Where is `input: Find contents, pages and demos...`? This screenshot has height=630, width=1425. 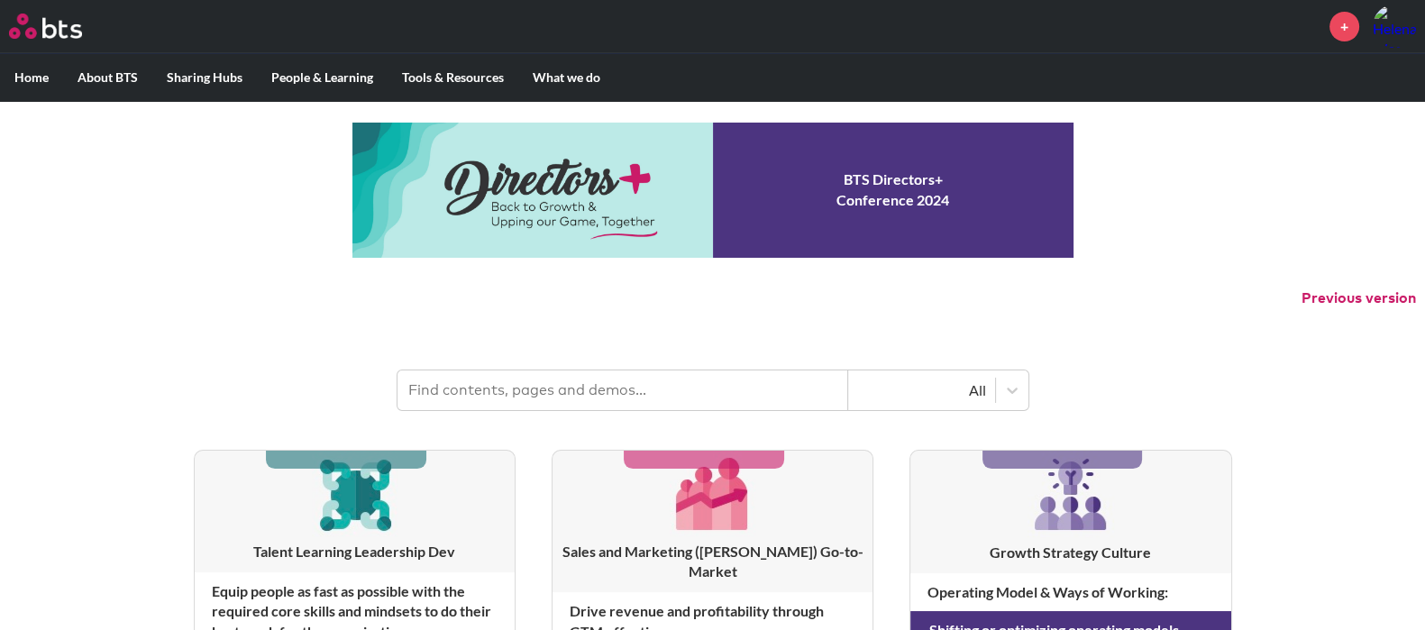 input: Find contents, pages and demos... is located at coordinates (623, 390).